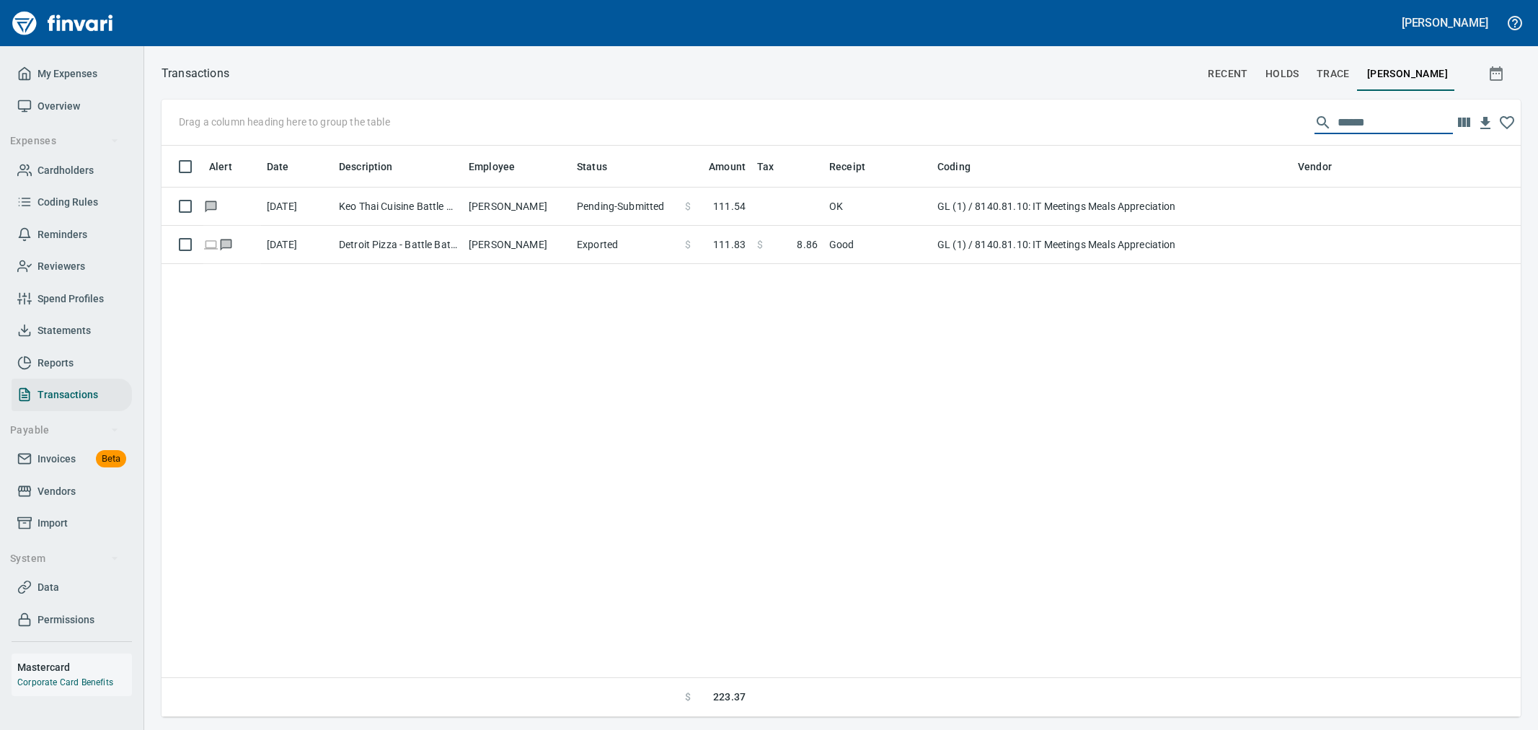 The image size is (1538, 730). I want to click on nav: breadcrumb, so click(195, 74).